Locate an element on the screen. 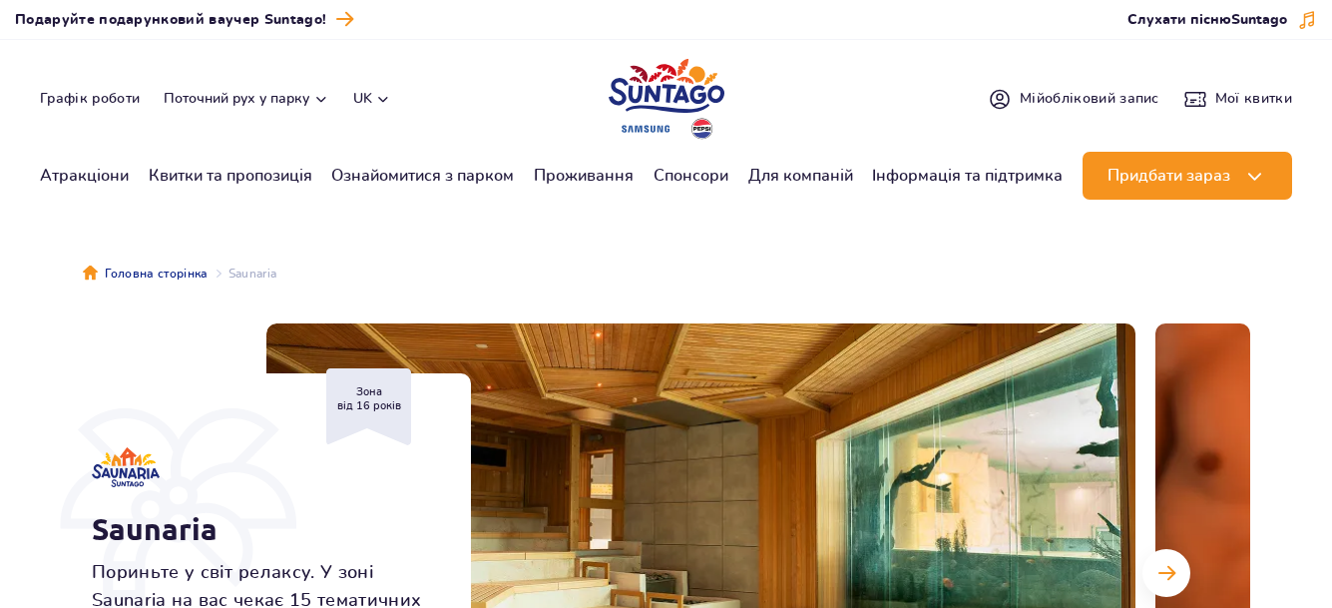  span: Мій обліковий запис is located at coordinates (1090, 99).